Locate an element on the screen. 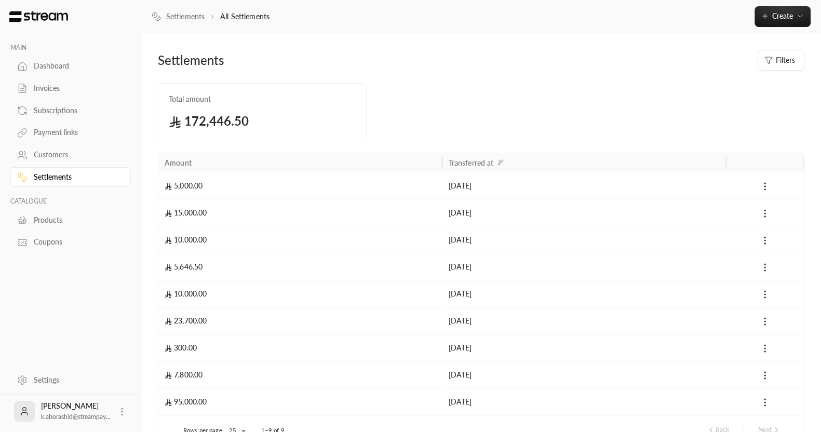  a: Subscriptions is located at coordinates (71, 110).